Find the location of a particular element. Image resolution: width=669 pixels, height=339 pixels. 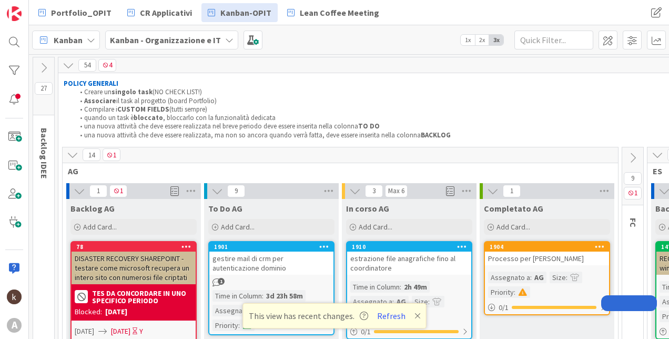

a: Kanban-OPIT is located at coordinates (239, 13).